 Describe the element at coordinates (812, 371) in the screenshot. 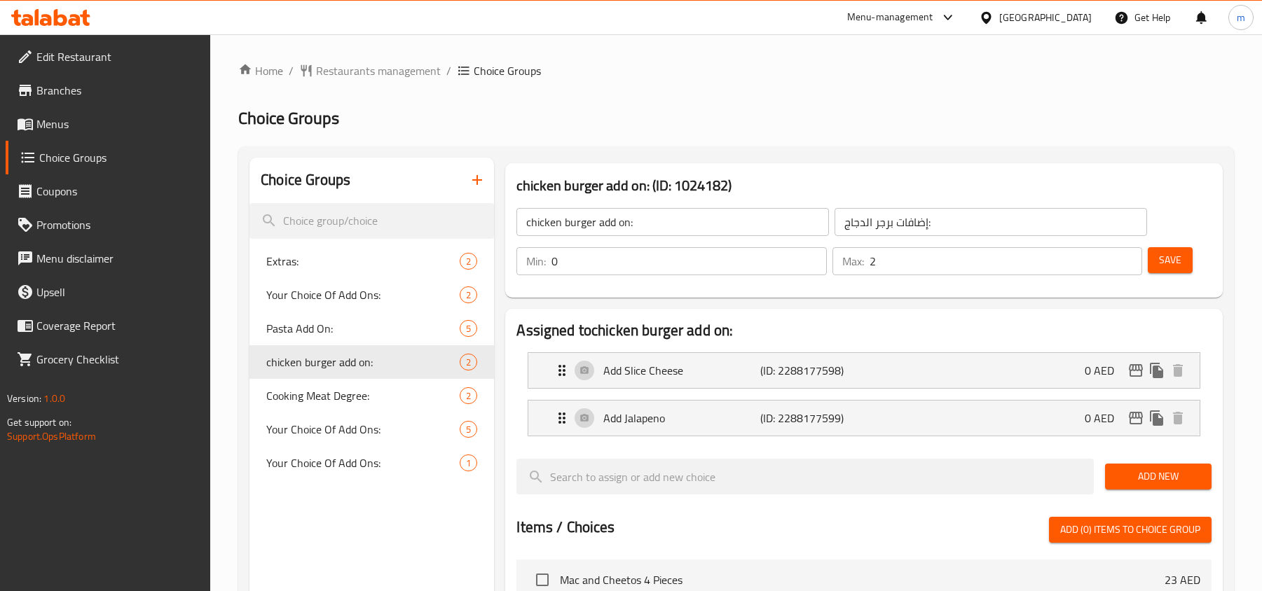

I see `p: (ID: 2288177598)` at that location.